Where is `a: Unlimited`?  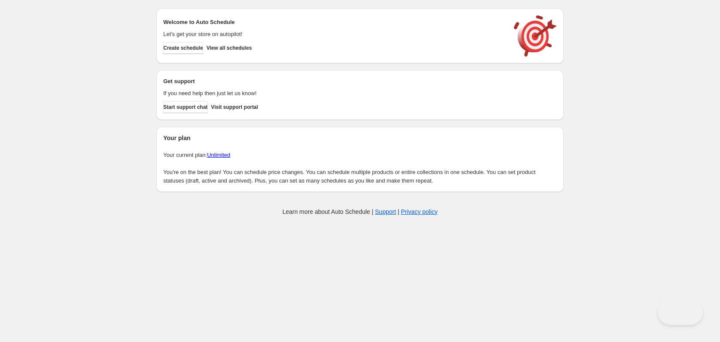
a: Unlimited is located at coordinates (219, 155).